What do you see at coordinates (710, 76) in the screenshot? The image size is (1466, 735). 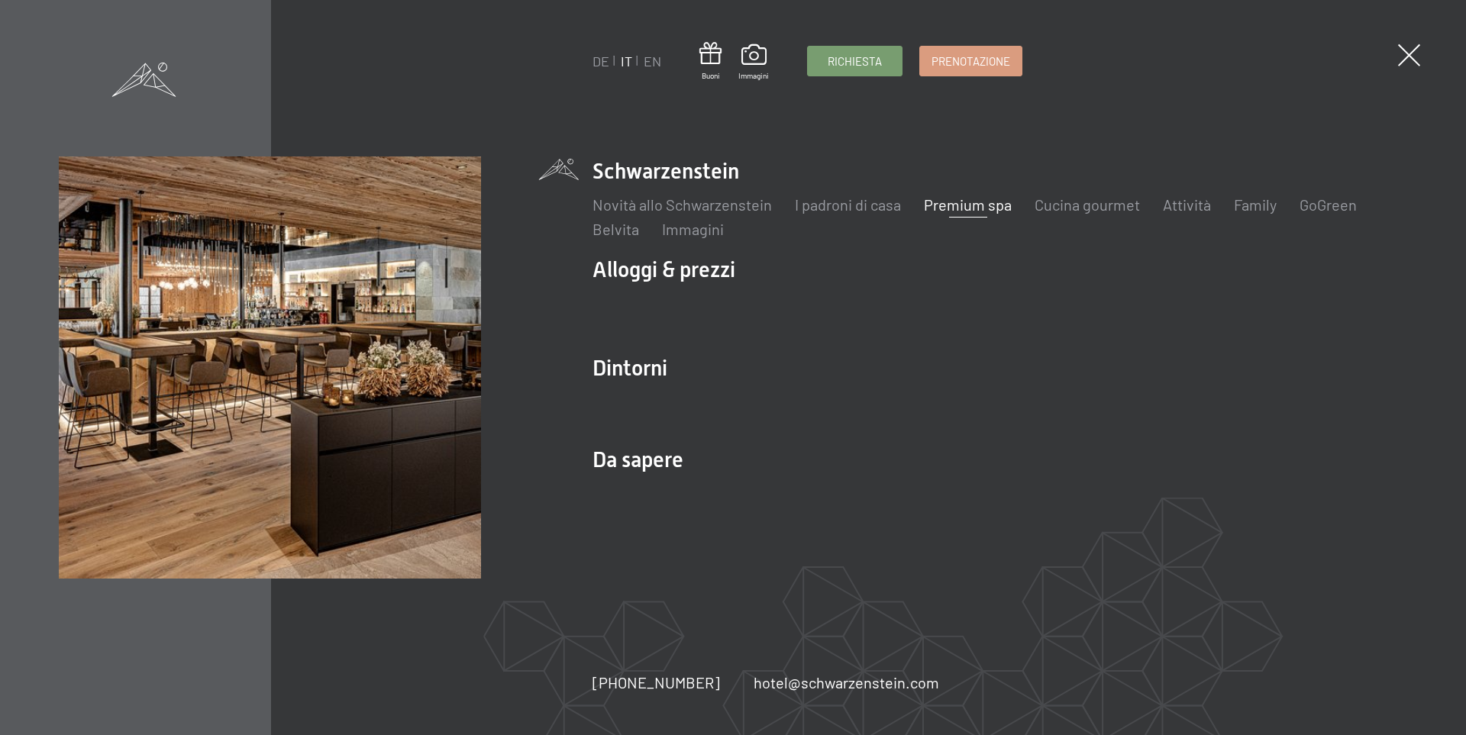 I see `span: Buoni` at bounding box center [710, 76].